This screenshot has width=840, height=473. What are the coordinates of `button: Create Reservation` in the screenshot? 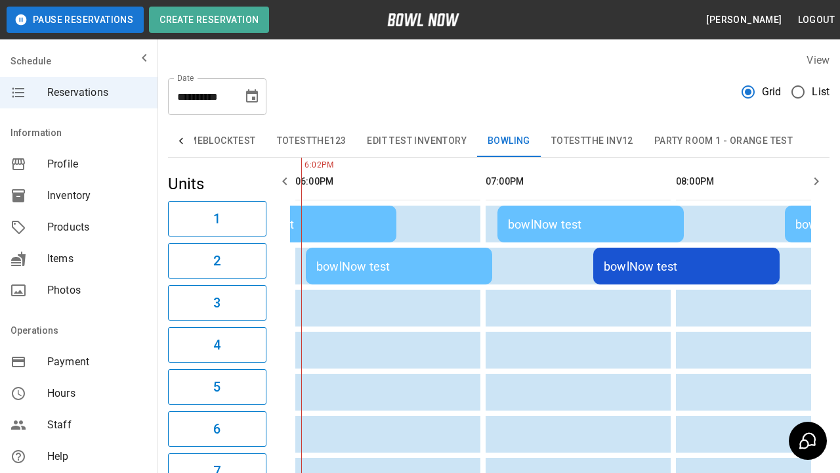 It's located at (209, 20).